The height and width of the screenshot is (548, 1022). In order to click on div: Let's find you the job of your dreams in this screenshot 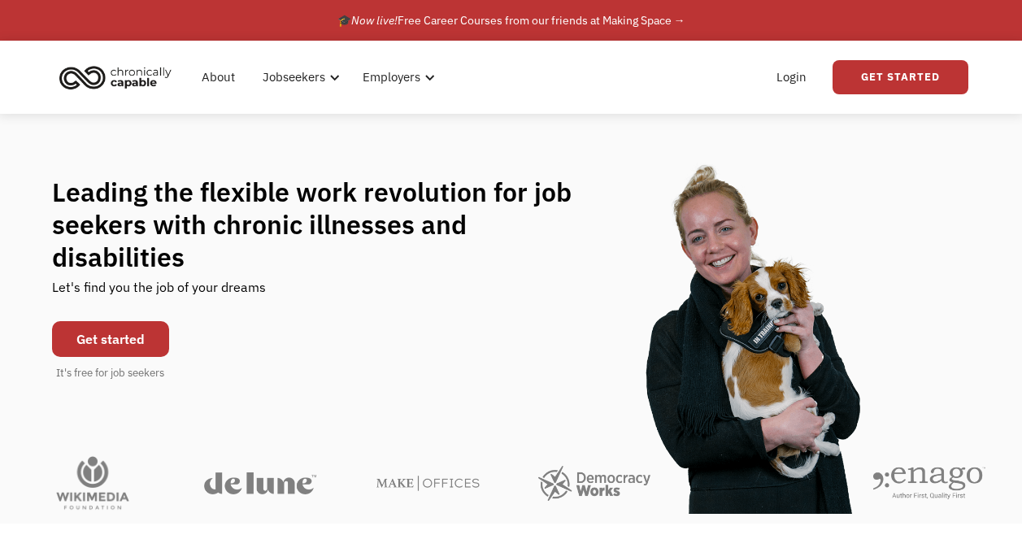, I will do `click(159, 293)`.